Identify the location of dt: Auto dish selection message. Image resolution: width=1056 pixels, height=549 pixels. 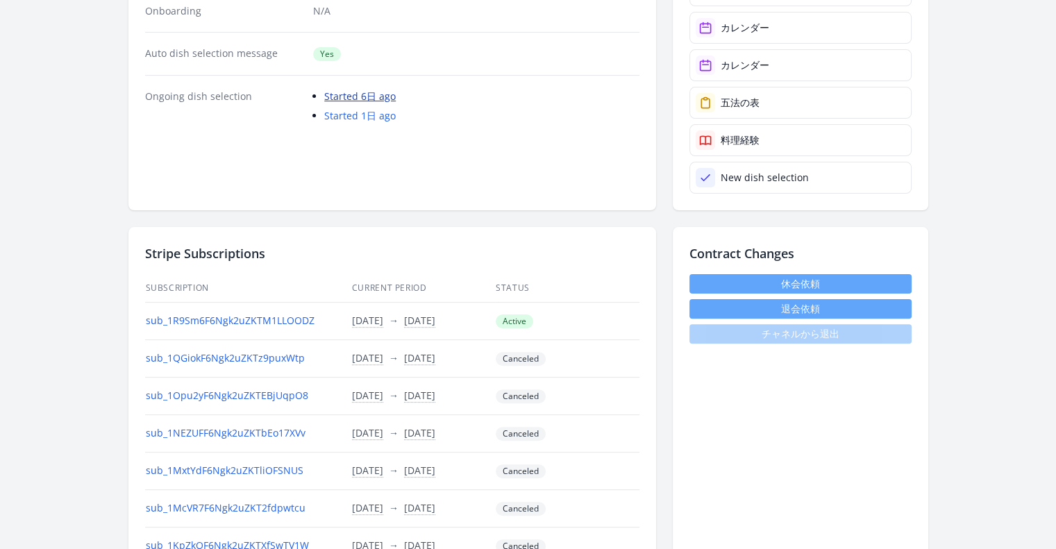
(224, 53).